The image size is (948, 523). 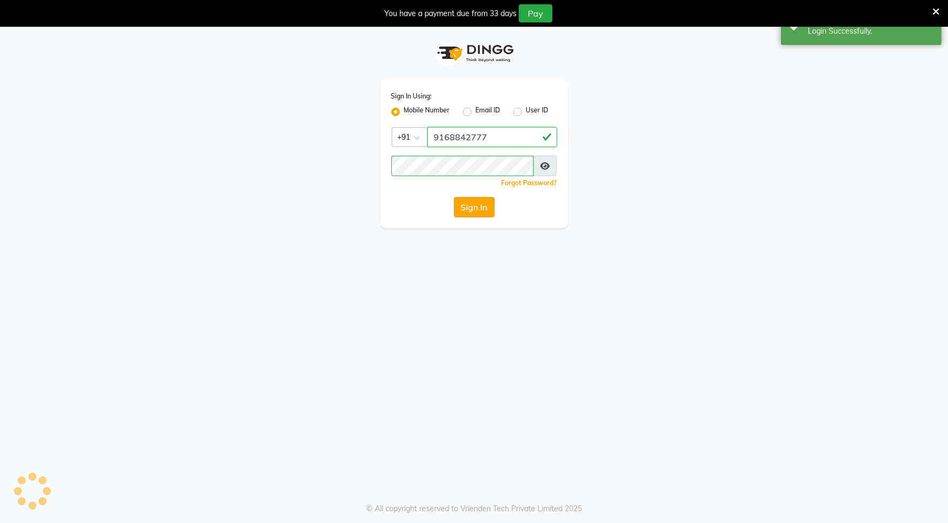 What do you see at coordinates (474, 207) in the screenshot?
I see `button: Sign In` at bounding box center [474, 207].